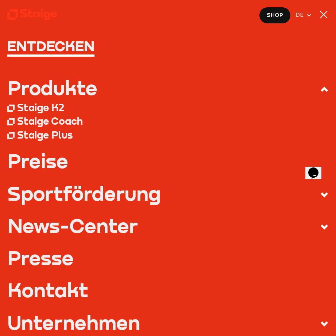 The height and width of the screenshot is (336, 336). What do you see at coordinates (168, 120) in the screenshot?
I see `a: Staige Coach` at bounding box center [168, 120].